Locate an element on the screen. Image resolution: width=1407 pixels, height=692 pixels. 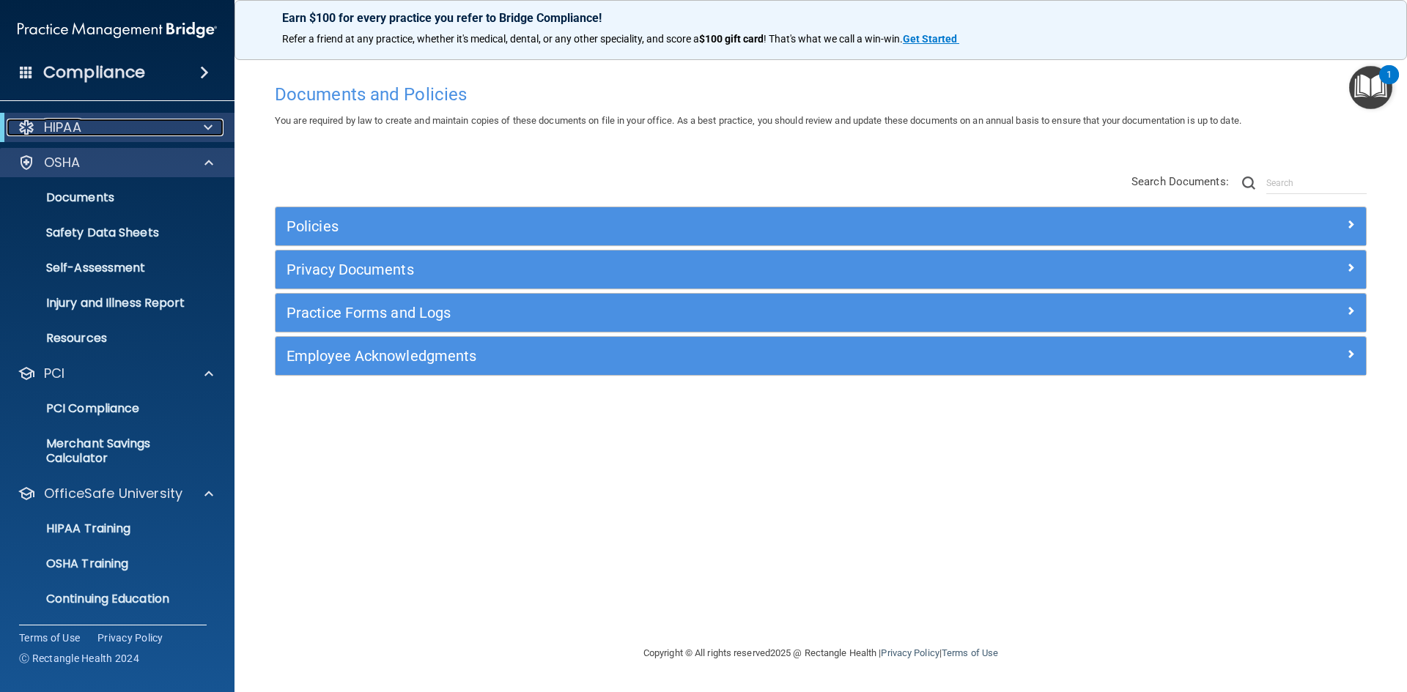
p: OSHA is located at coordinates (62, 163).